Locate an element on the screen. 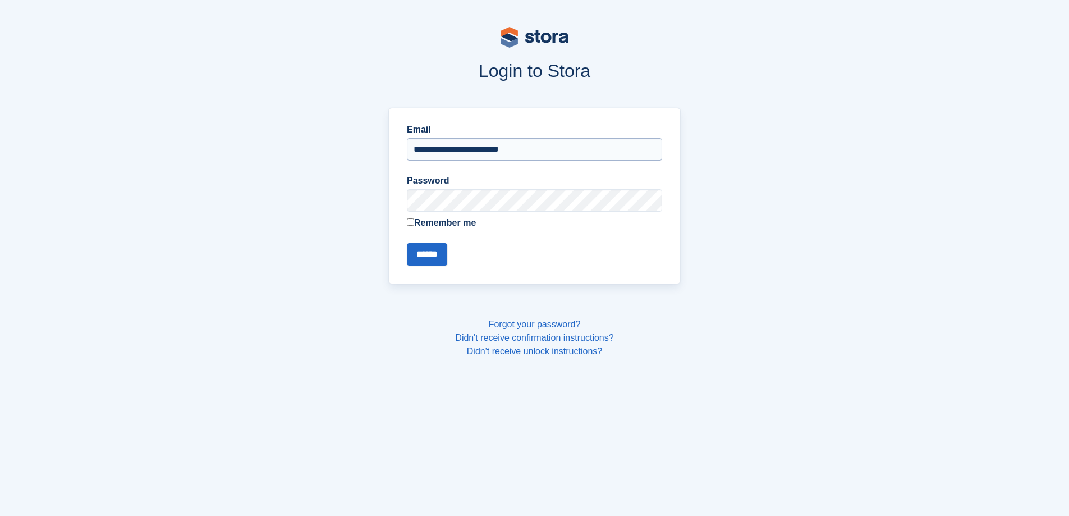  input: Remember me is located at coordinates (410, 222).